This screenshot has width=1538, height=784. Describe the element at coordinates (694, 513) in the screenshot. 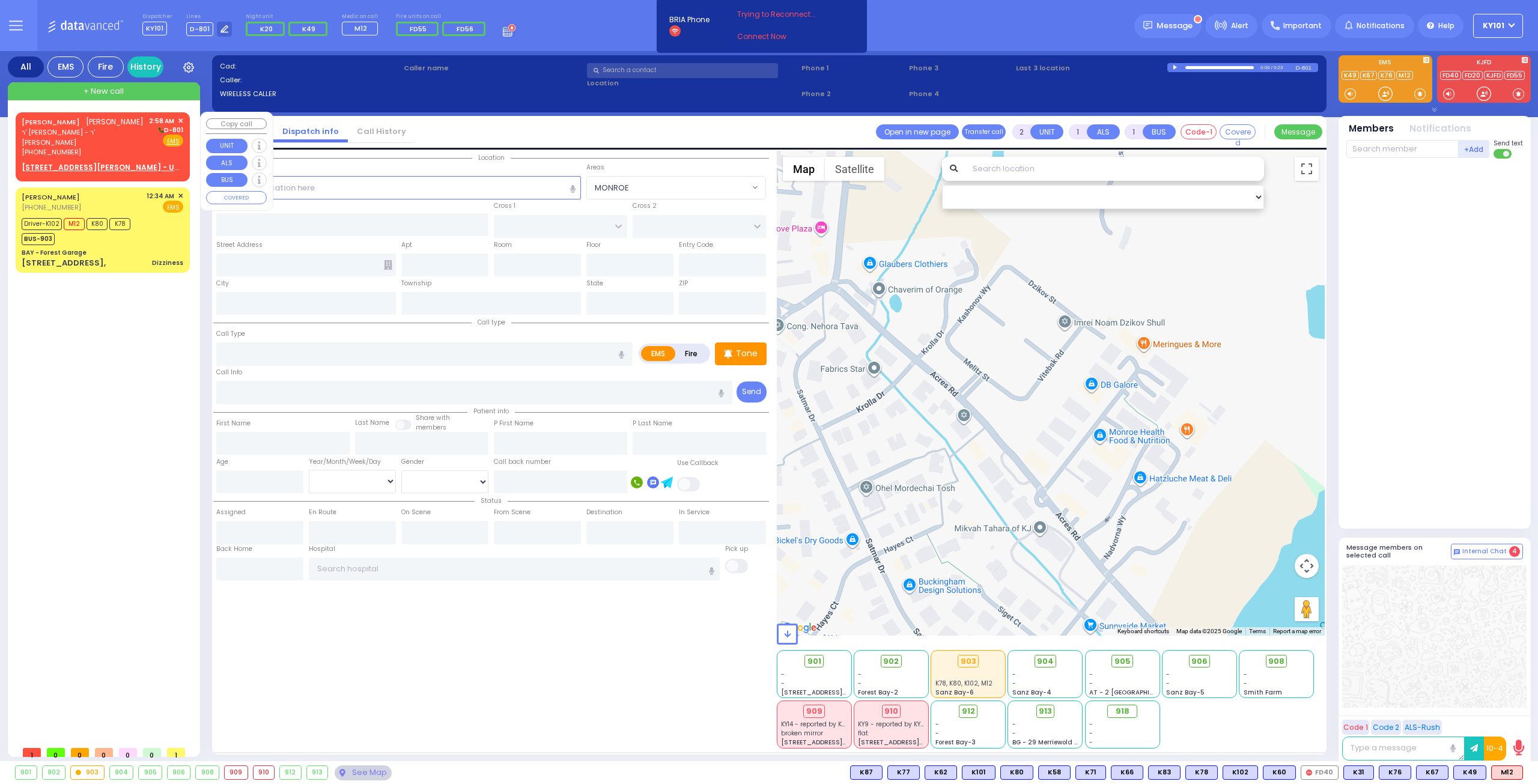

I see `label: In Service` at that location.